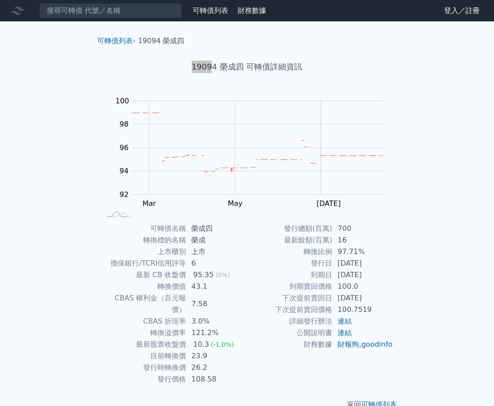 Image resolution: width=494 pixels, height=406 pixels. I want to click on td: 下次提前賣回日, so click(289, 298).